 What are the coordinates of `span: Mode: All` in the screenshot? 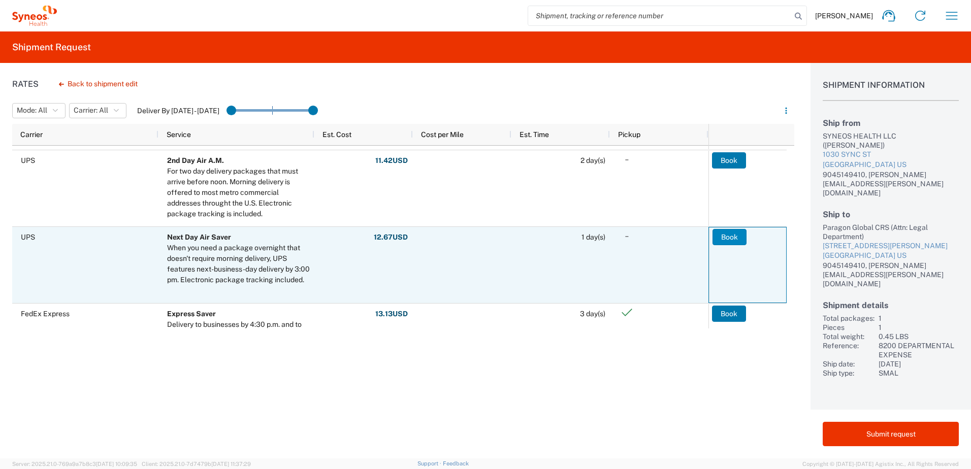 It's located at (32, 110).